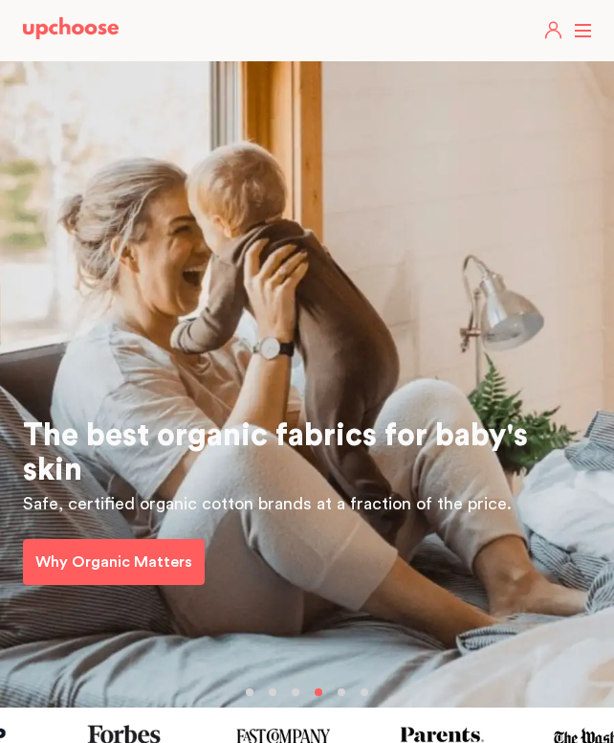  I want to click on a: Why Organic Matters, so click(114, 562).